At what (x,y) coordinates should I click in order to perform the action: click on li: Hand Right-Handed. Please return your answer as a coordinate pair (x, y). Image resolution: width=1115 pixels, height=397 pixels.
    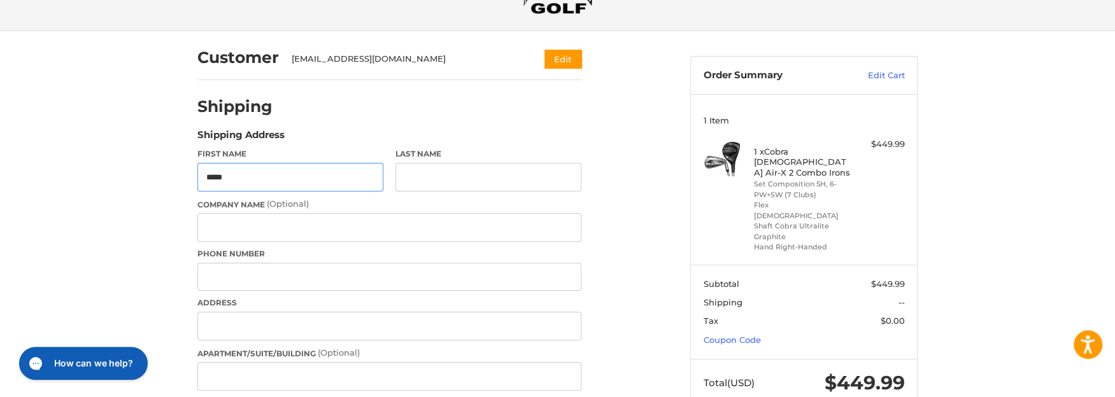
    Looking at the image, I should click on (802, 247).